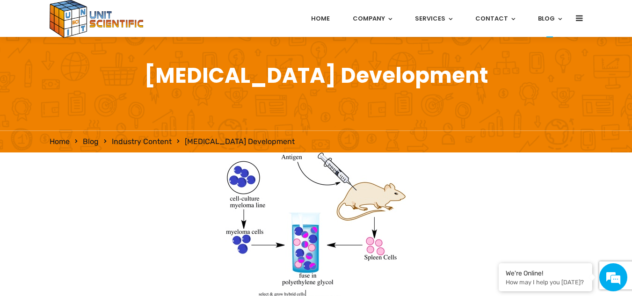 The height and width of the screenshot is (296, 632). What do you see at coordinates (91, 230) in the screenshot?
I see `textarea: Choose an option` at bounding box center [91, 230].